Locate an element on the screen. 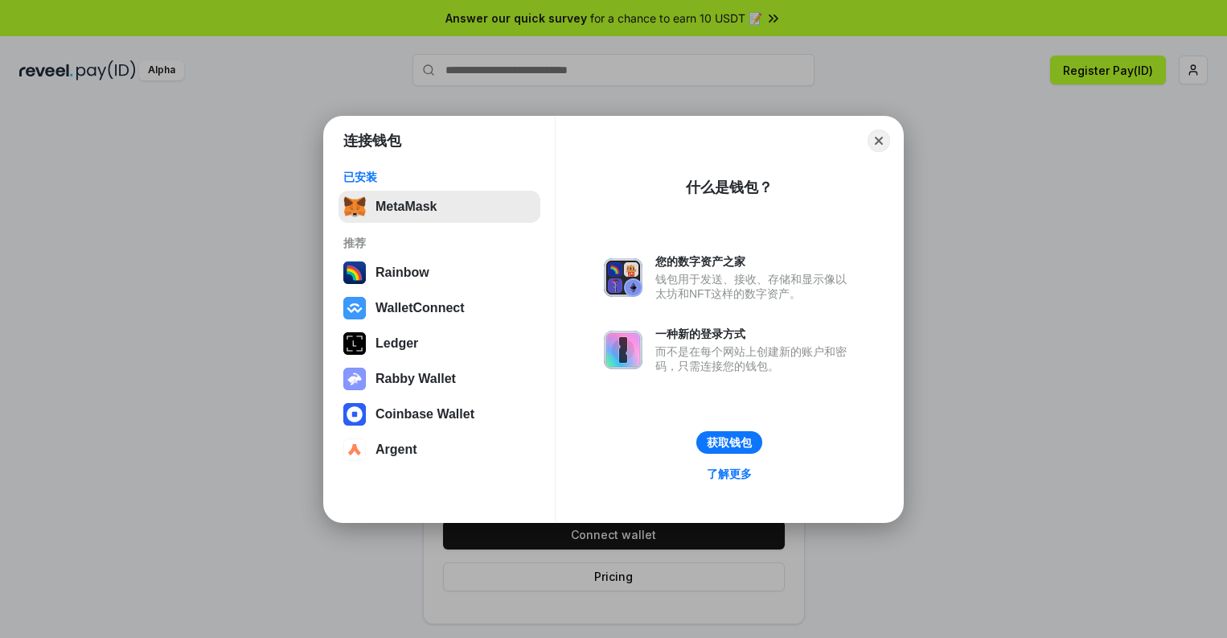 This screenshot has width=1227, height=638. div: MetaMask is located at coordinates (406, 207).